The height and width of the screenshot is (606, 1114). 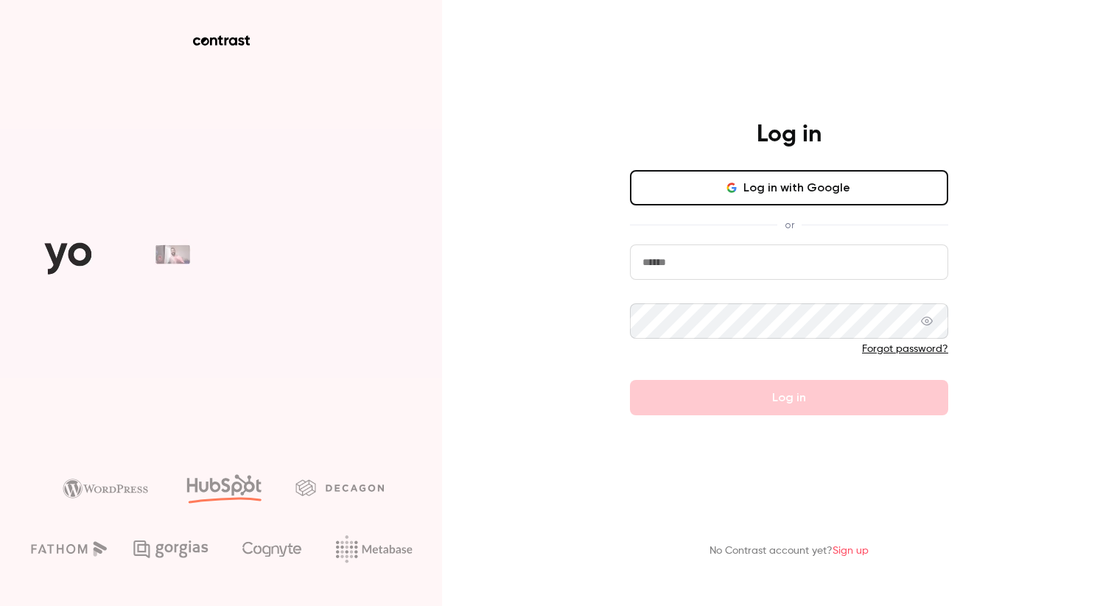 What do you see at coordinates (850, 551) in the screenshot?
I see `a: Sign up` at bounding box center [850, 551].